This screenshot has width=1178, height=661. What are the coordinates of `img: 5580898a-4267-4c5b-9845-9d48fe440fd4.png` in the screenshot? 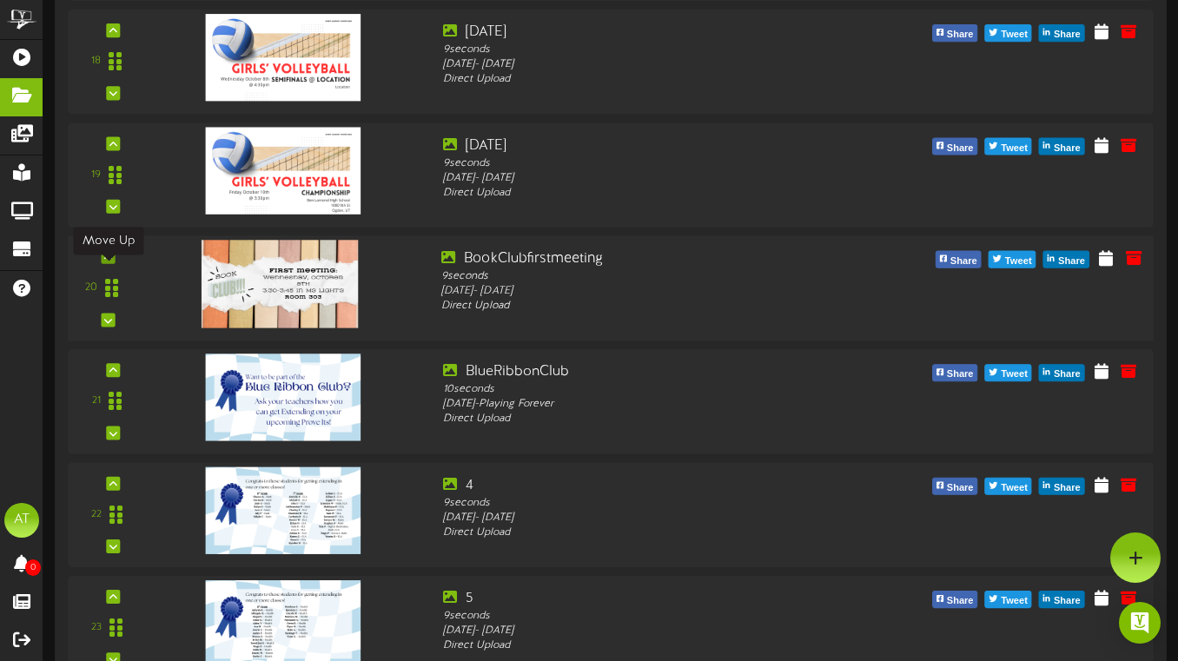 It's located at (283, 397).